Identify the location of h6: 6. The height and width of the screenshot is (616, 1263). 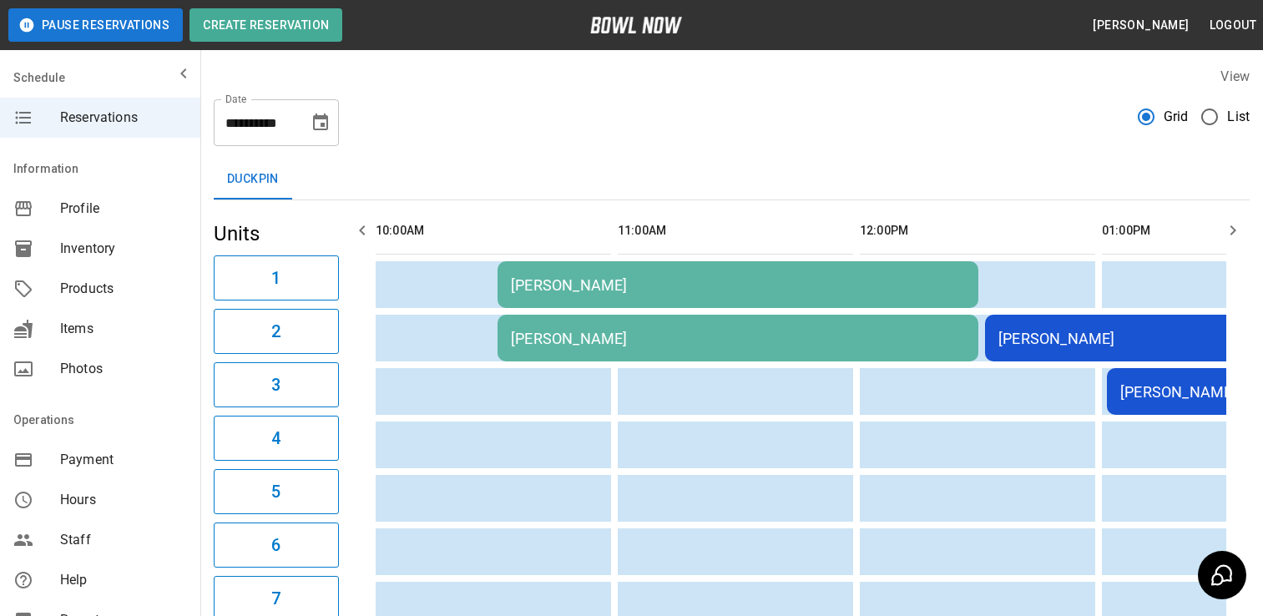
(275, 545).